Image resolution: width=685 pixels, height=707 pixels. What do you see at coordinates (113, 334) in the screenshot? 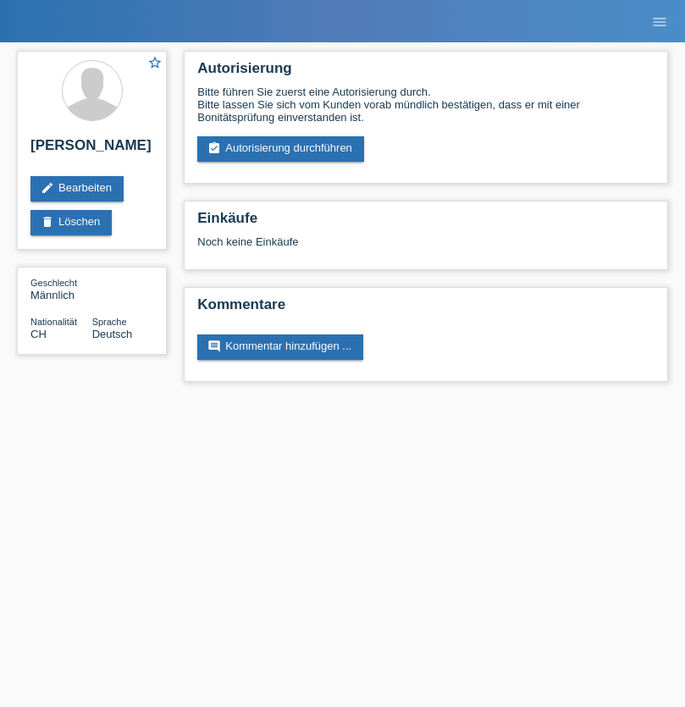
I see `span: Deutsch` at bounding box center [113, 334].